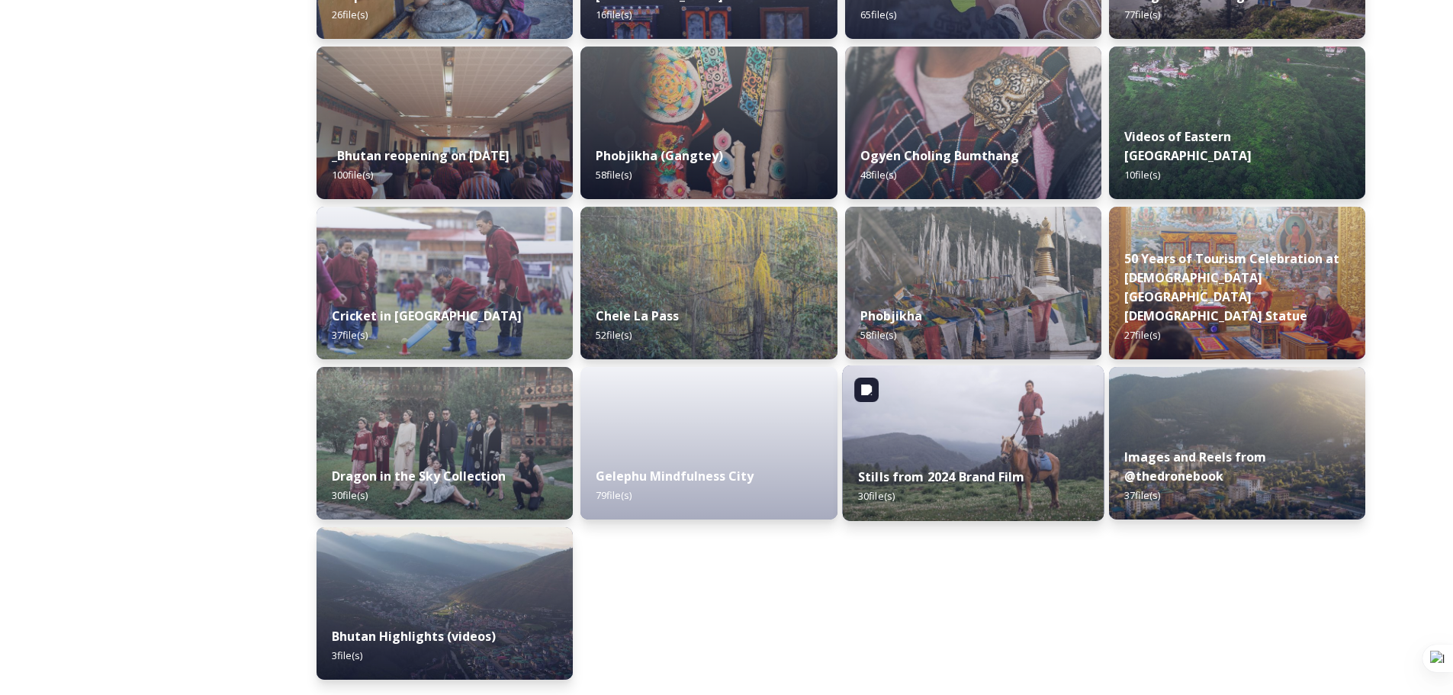 The width and height of the screenshot is (1453, 695). What do you see at coordinates (352, 175) in the screenshot?
I see `span: 100 file(s)` at bounding box center [352, 175].